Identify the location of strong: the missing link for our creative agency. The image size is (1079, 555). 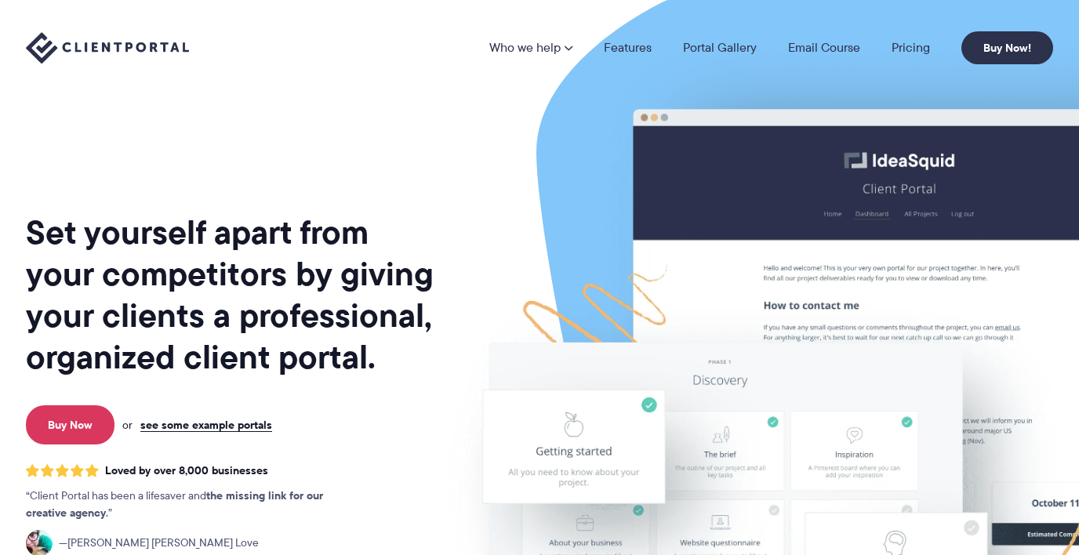
(174, 504).